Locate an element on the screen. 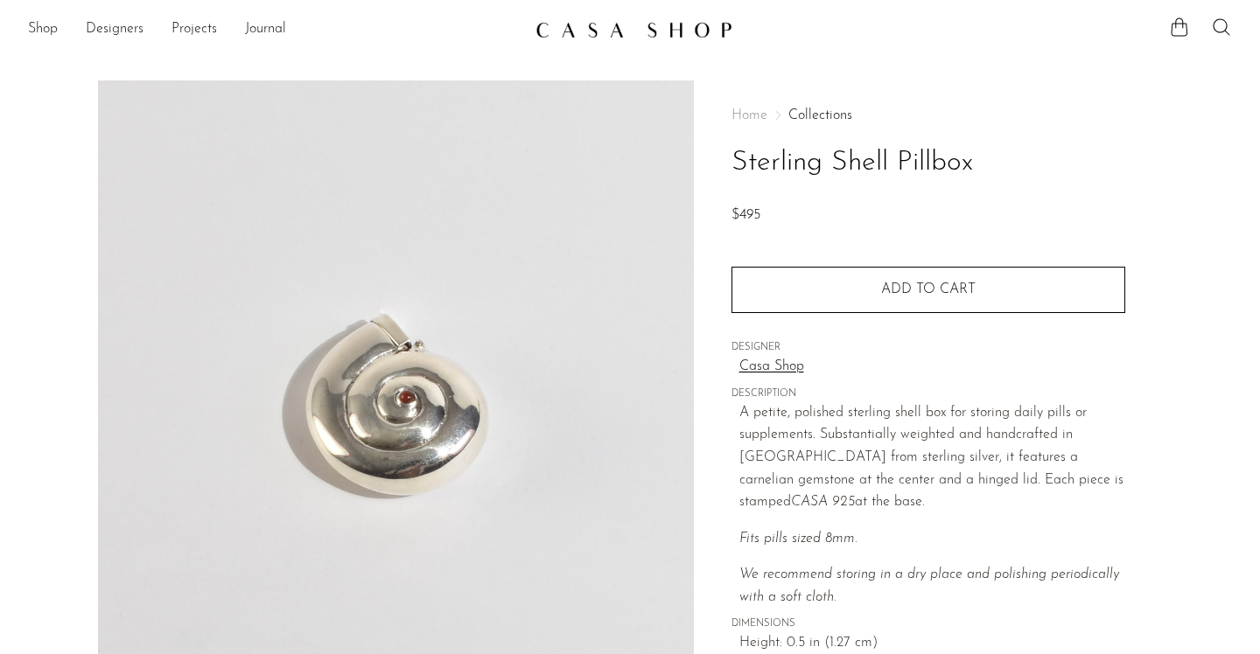 Image resolution: width=1260 pixels, height=654 pixels. a: Journal is located at coordinates (265, 30).